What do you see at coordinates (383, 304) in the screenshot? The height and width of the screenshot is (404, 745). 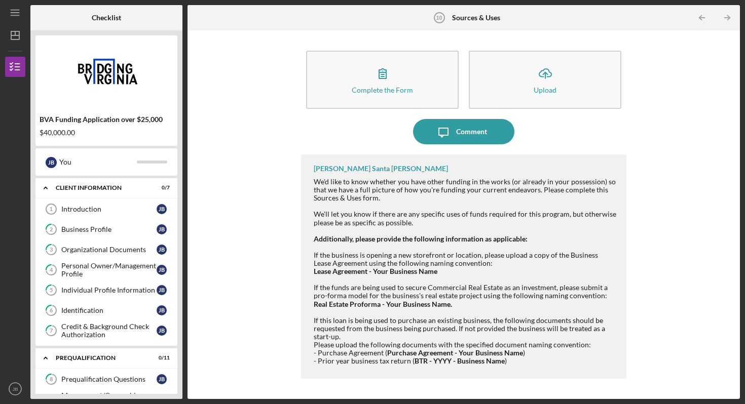 I see `strong: Real Estate Proforma - Your Business Name.` at bounding box center [383, 304].